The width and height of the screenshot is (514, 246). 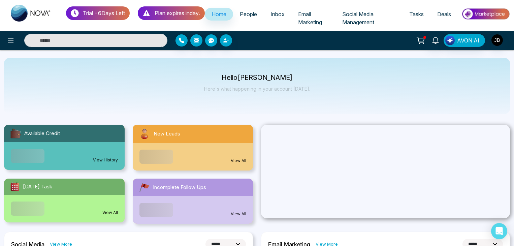 What do you see at coordinates (313, 18) in the screenshot?
I see `a: Email Marketing` at bounding box center [313, 18].